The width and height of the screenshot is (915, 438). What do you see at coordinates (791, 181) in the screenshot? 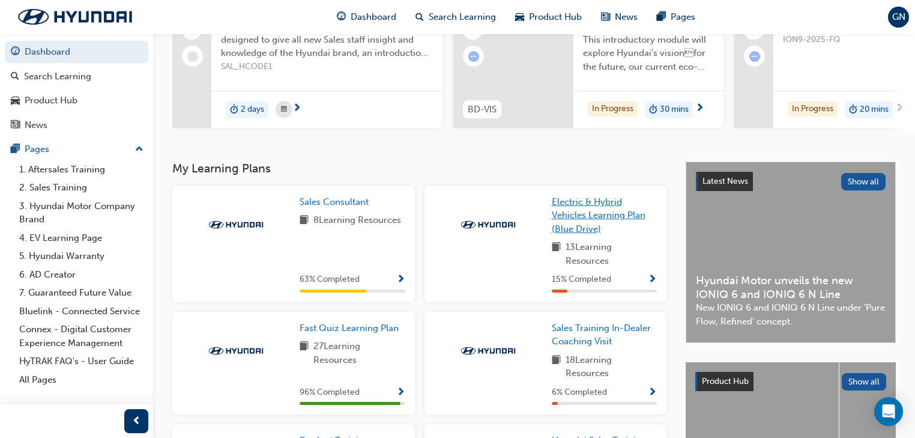
I see `a: Latest NewsShow all` at bounding box center [791, 181].